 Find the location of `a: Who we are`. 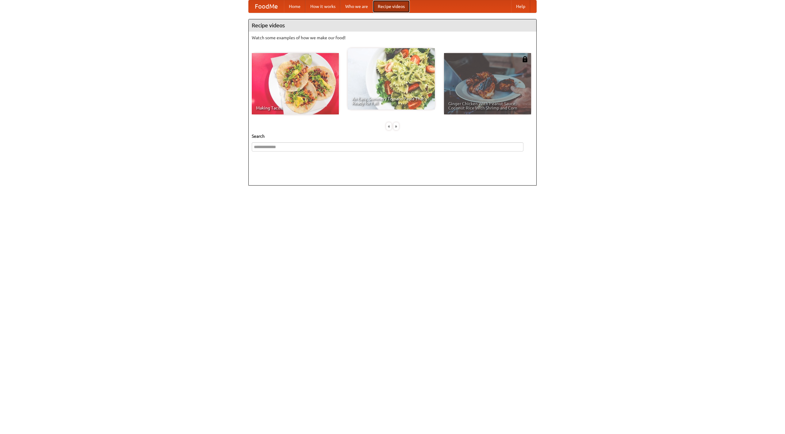

a: Who we are is located at coordinates (357, 6).